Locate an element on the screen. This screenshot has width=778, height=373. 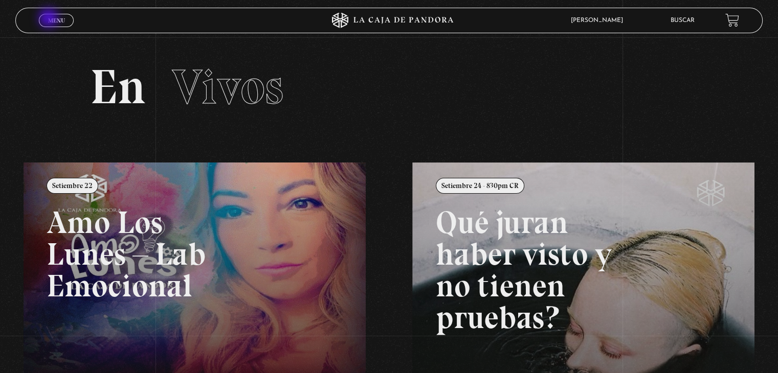
span: Menu is located at coordinates (56, 20).